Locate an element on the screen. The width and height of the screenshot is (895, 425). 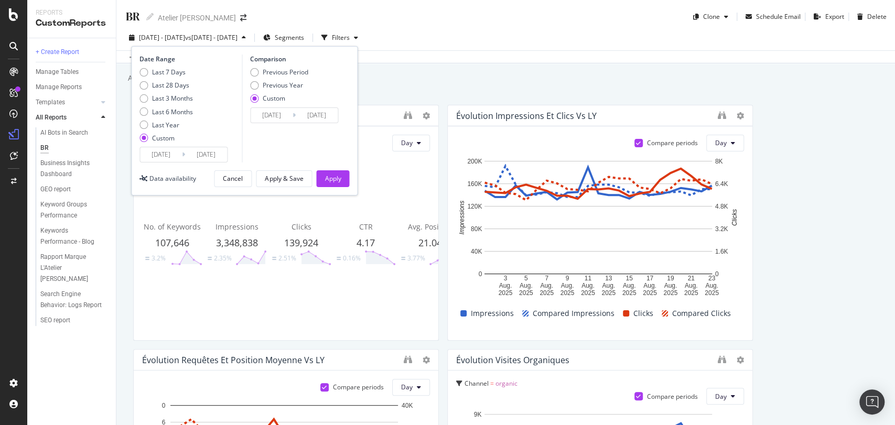
text: 7 is located at coordinates (546, 278).